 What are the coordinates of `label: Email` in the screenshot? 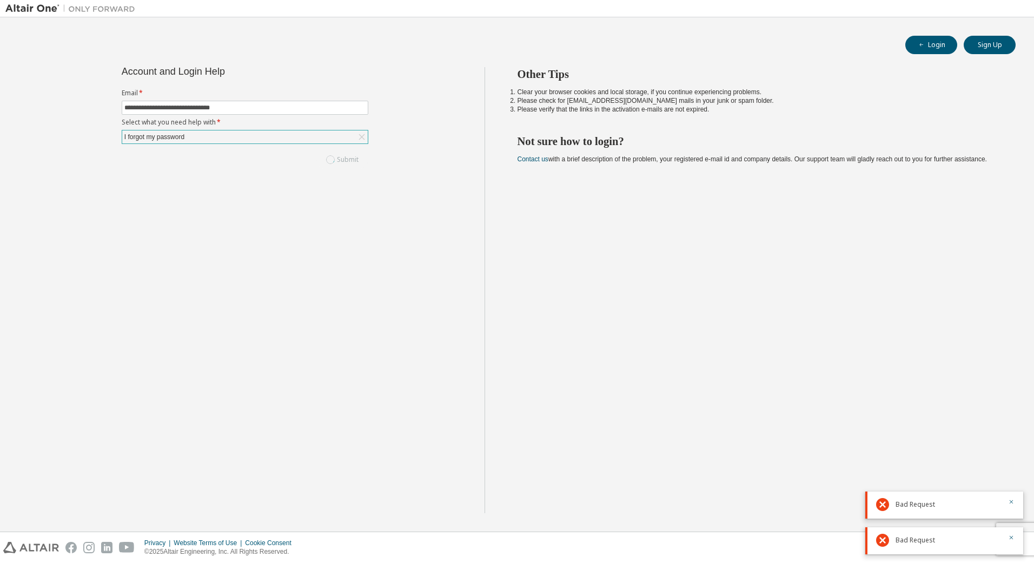 It's located at (245, 93).